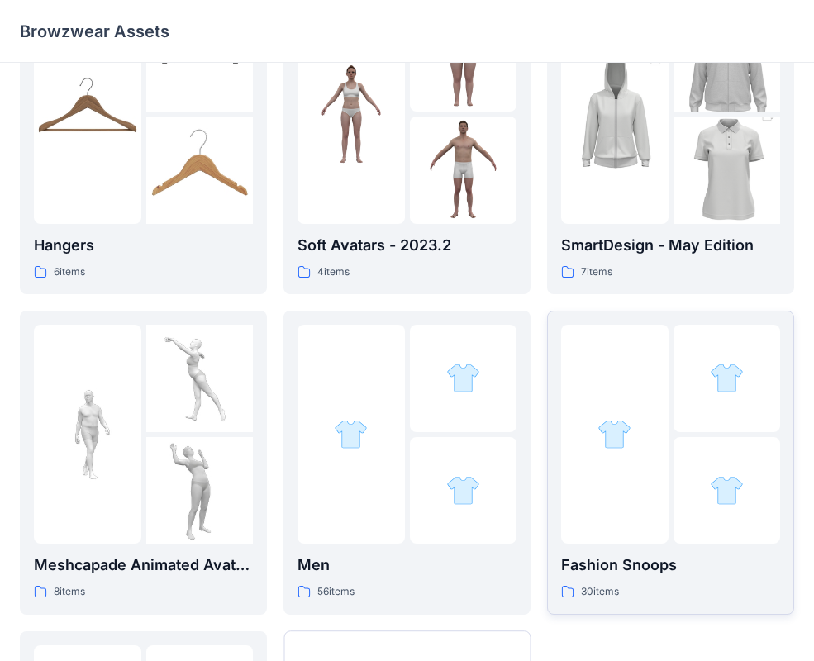 This screenshot has height=661, width=814. Describe the element at coordinates (143, 245) in the screenshot. I see `p: Hangers` at that location.